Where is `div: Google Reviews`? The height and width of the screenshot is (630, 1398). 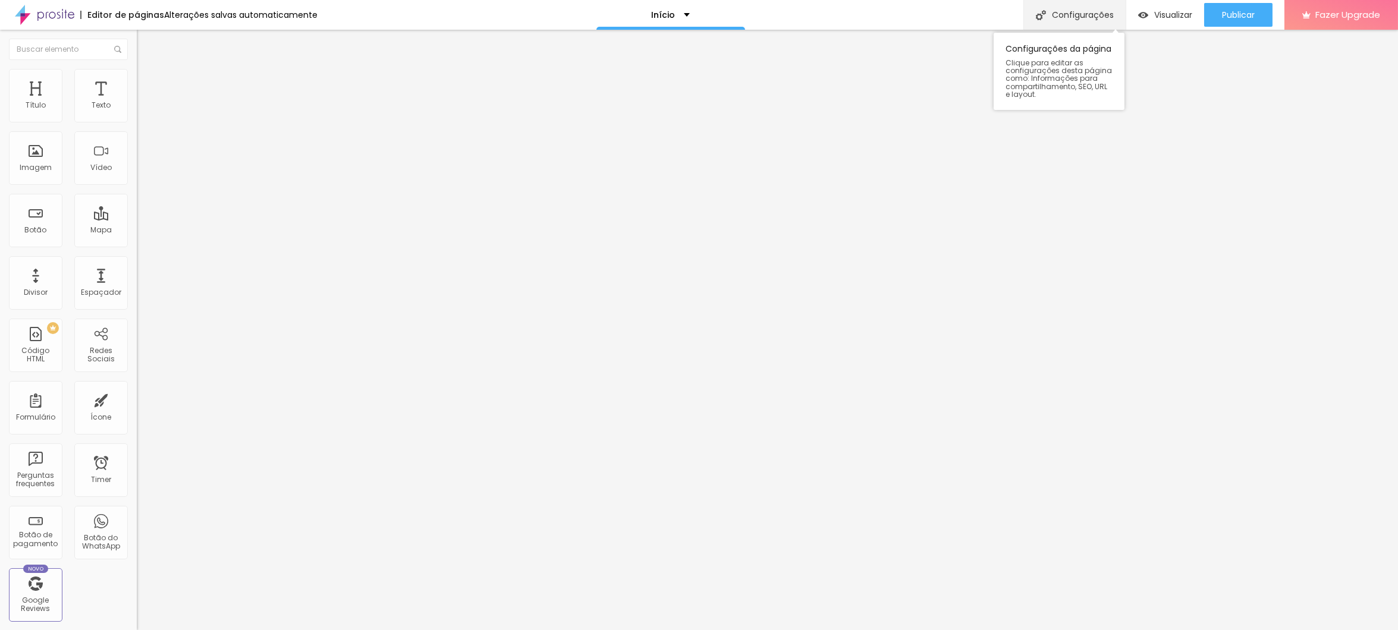 div: Google Reviews is located at coordinates (35, 605).